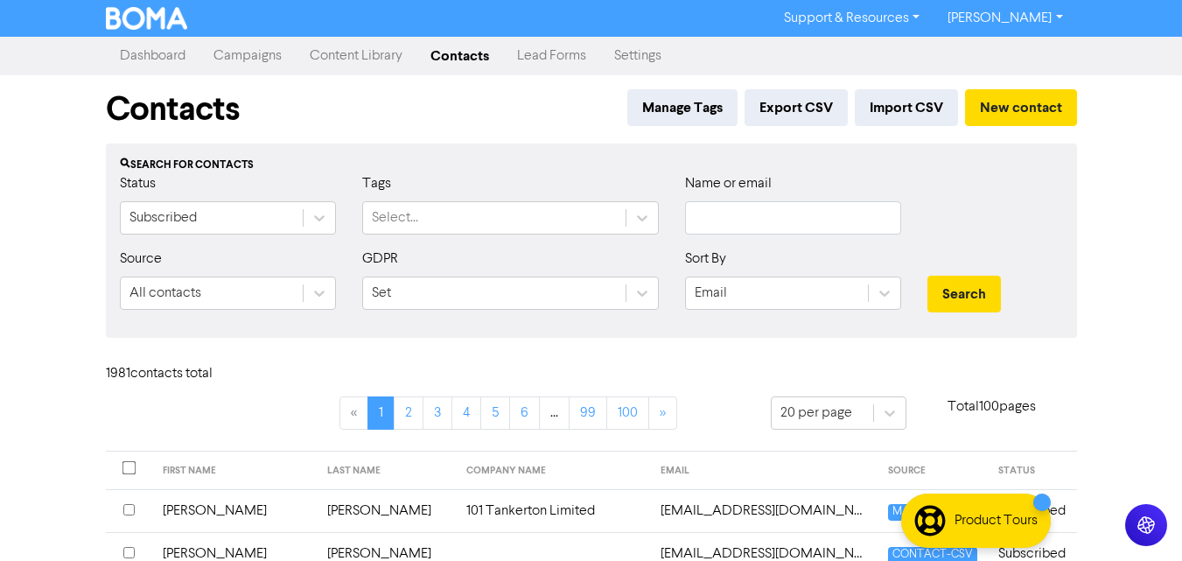  What do you see at coordinates (906, 108) in the screenshot?
I see `button: Import CSV` at bounding box center [906, 108].